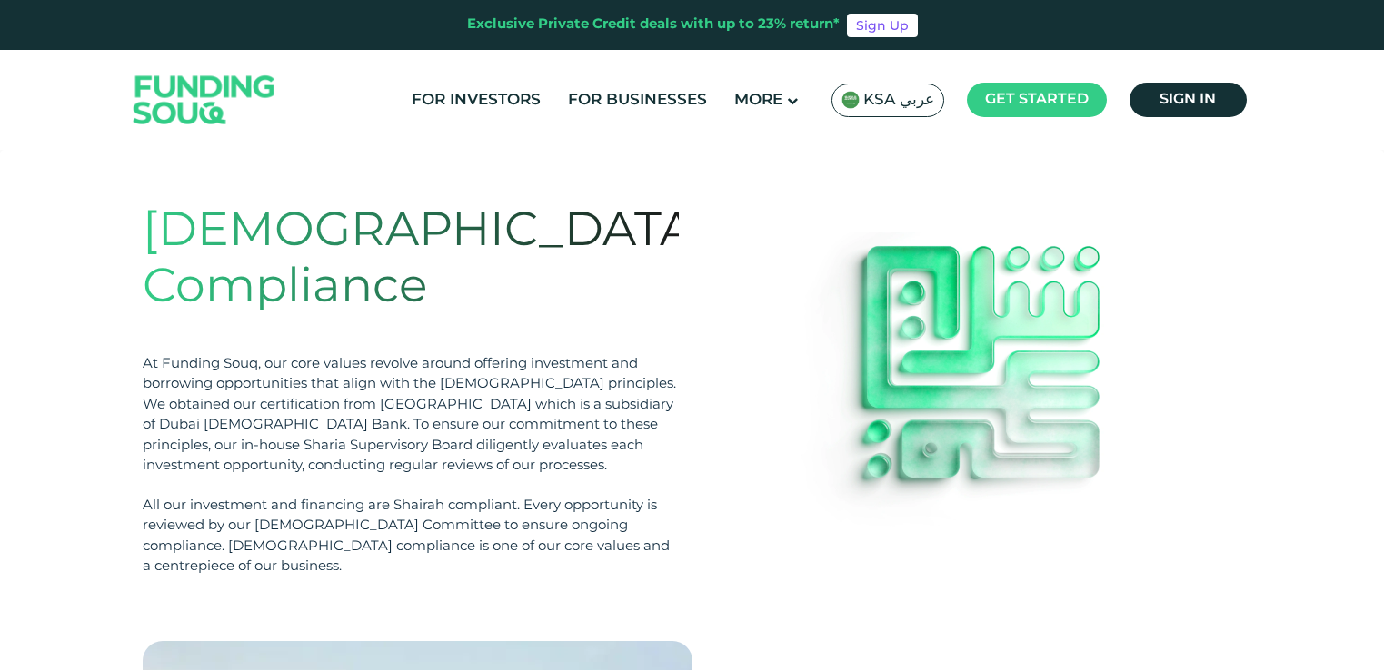  Describe the element at coordinates (758, 100) in the screenshot. I see `span: More` at that location.